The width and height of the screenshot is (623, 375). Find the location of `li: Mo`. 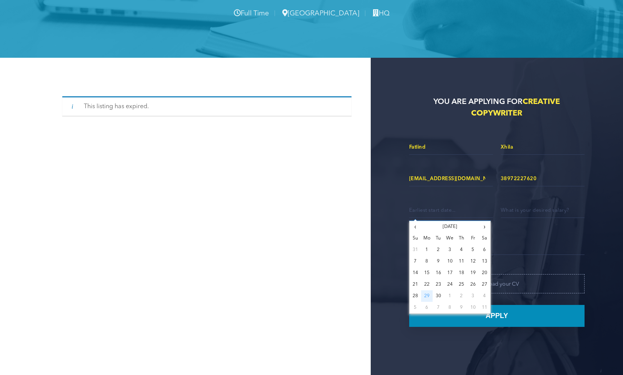

li: Mo is located at coordinates (427, 238).